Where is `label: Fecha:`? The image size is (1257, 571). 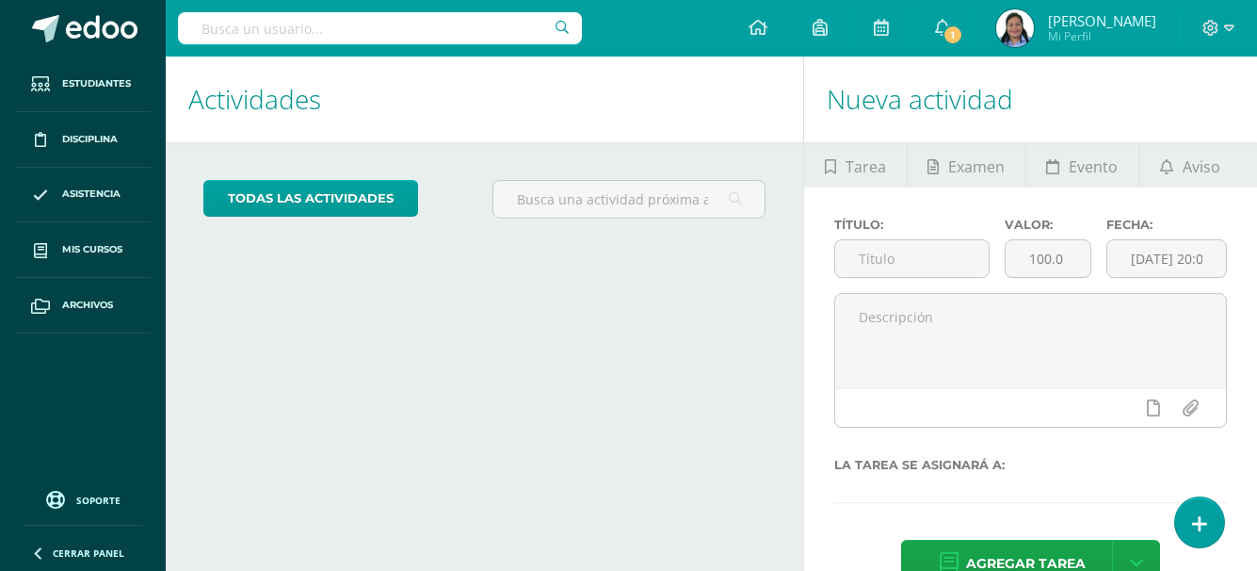
label: Fecha: is located at coordinates (1167, 224).